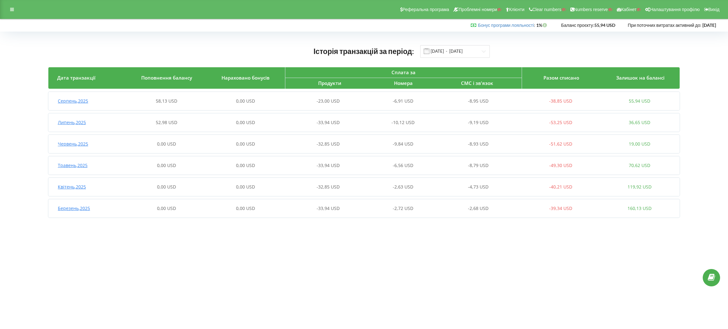 The width and height of the screenshot is (728, 329). What do you see at coordinates (403, 72) in the screenshot?
I see `span: Сплата за` at bounding box center [403, 72].